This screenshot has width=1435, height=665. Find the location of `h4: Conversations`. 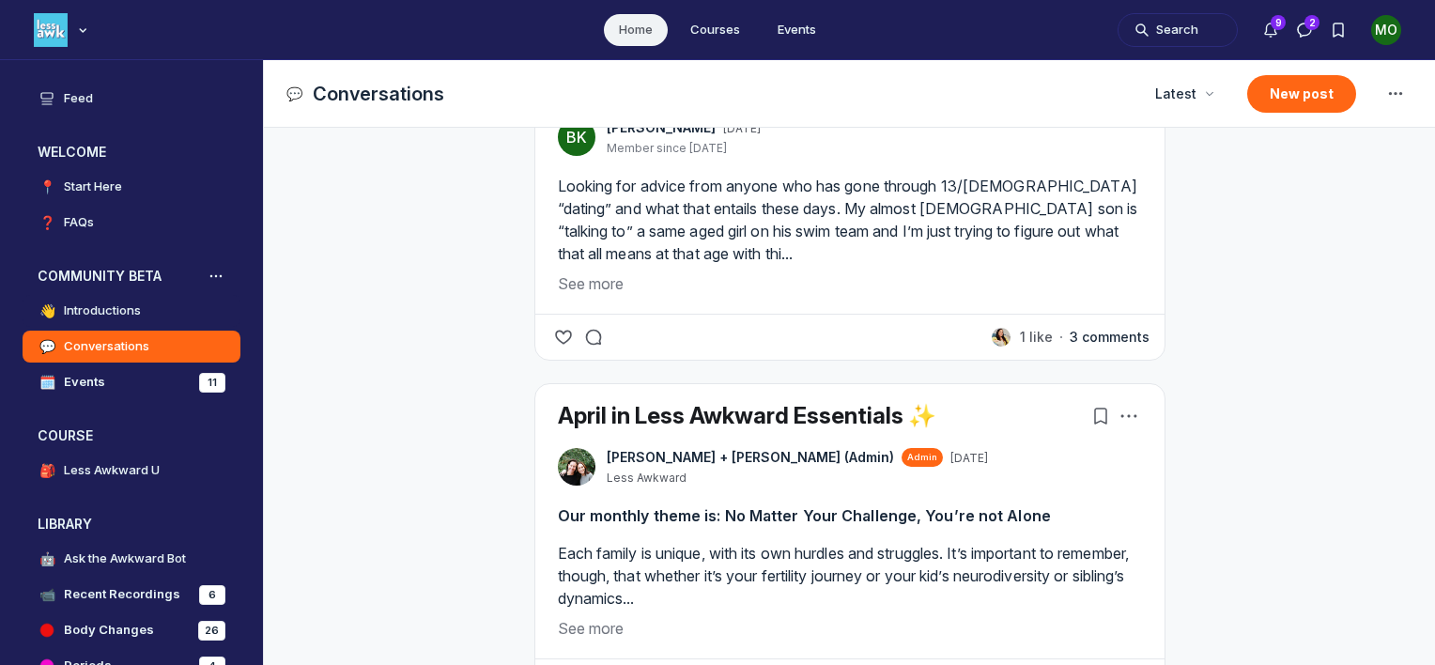

h4: Conversations is located at coordinates (106, 346).